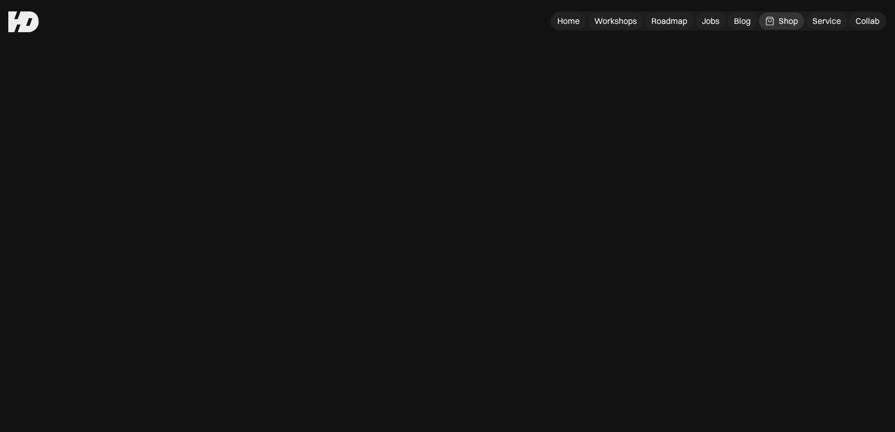  What do you see at coordinates (827, 21) in the screenshot?
I see `div: Service` at bounding box center [827, 21].